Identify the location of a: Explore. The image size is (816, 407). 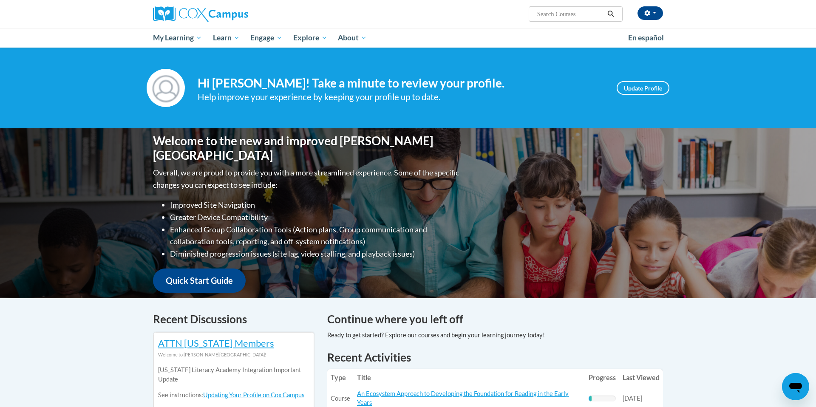
(310, 38).